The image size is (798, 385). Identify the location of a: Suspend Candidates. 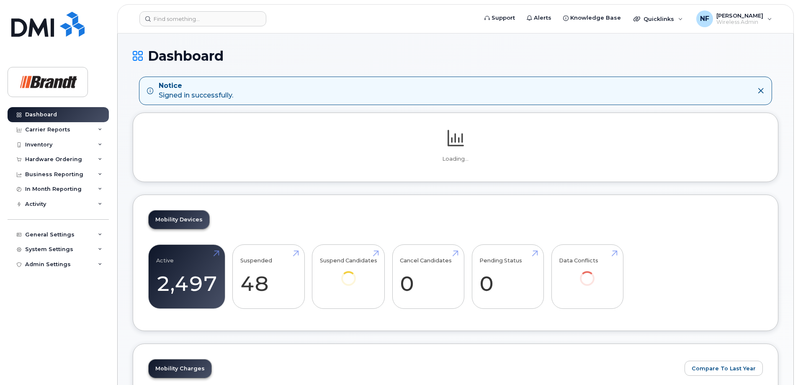
(348, 273).